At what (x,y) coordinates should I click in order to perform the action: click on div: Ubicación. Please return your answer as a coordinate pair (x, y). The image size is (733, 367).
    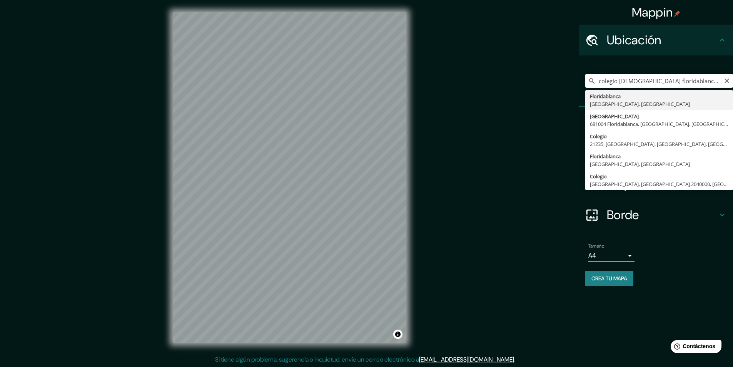
    Looking at the image, I should click on (656, 40).